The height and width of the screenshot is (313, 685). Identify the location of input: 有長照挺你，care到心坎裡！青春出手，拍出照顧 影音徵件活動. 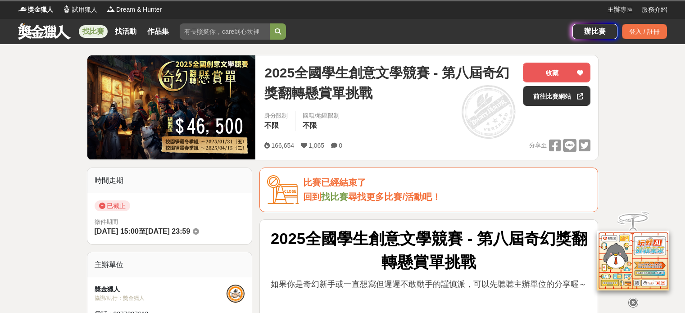
(225, 32).